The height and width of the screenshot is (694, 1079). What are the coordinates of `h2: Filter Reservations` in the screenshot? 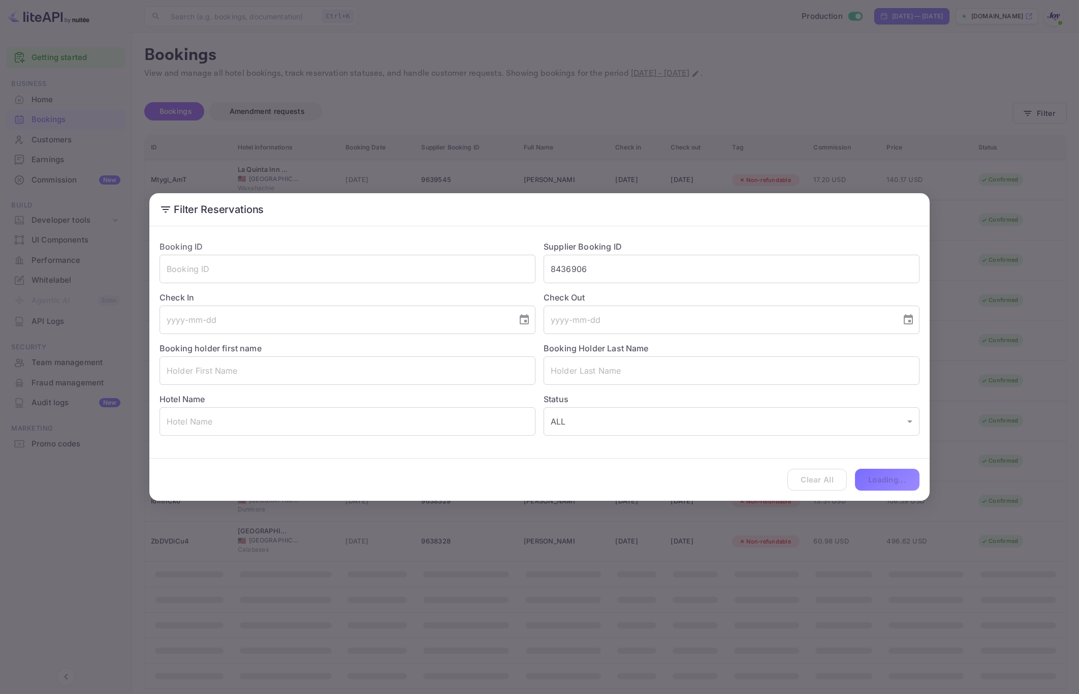 It's located at (540, 209).